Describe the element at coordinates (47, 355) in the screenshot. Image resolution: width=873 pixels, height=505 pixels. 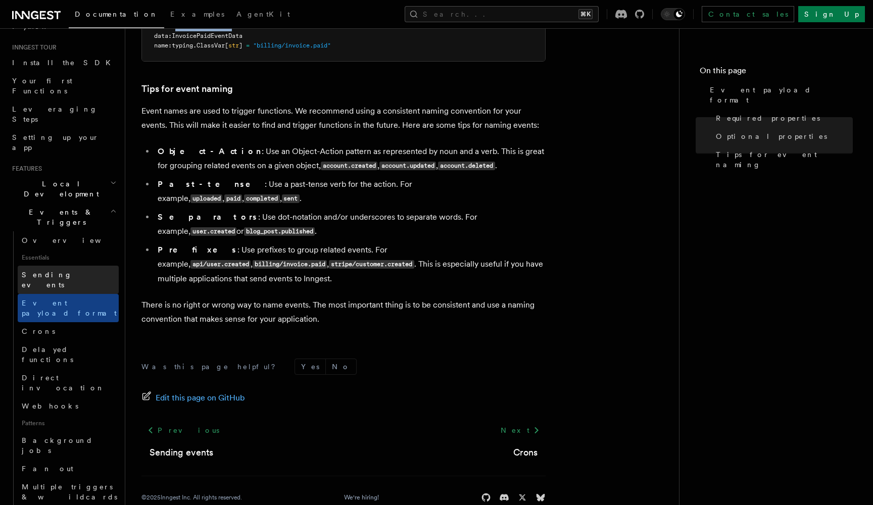
I see `span: Delayed functions` at that location.